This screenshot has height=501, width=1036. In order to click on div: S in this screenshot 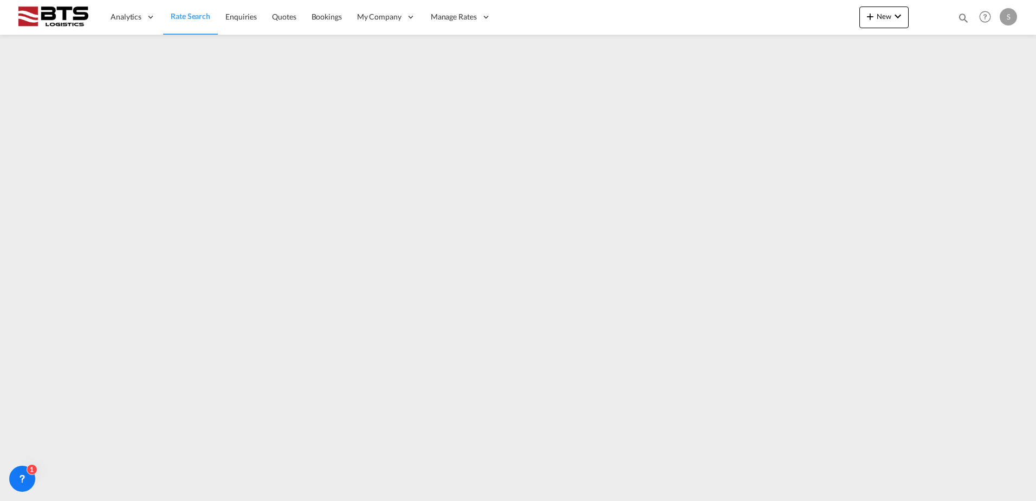, I will do `click(1008, 17)`.